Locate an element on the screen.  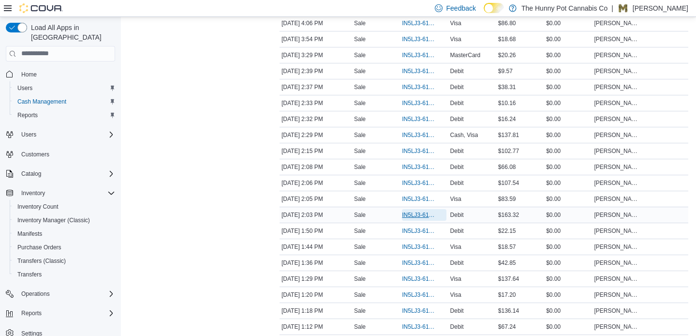
span: IN5LJ3-6155448 is located at coordinates (419, 279).